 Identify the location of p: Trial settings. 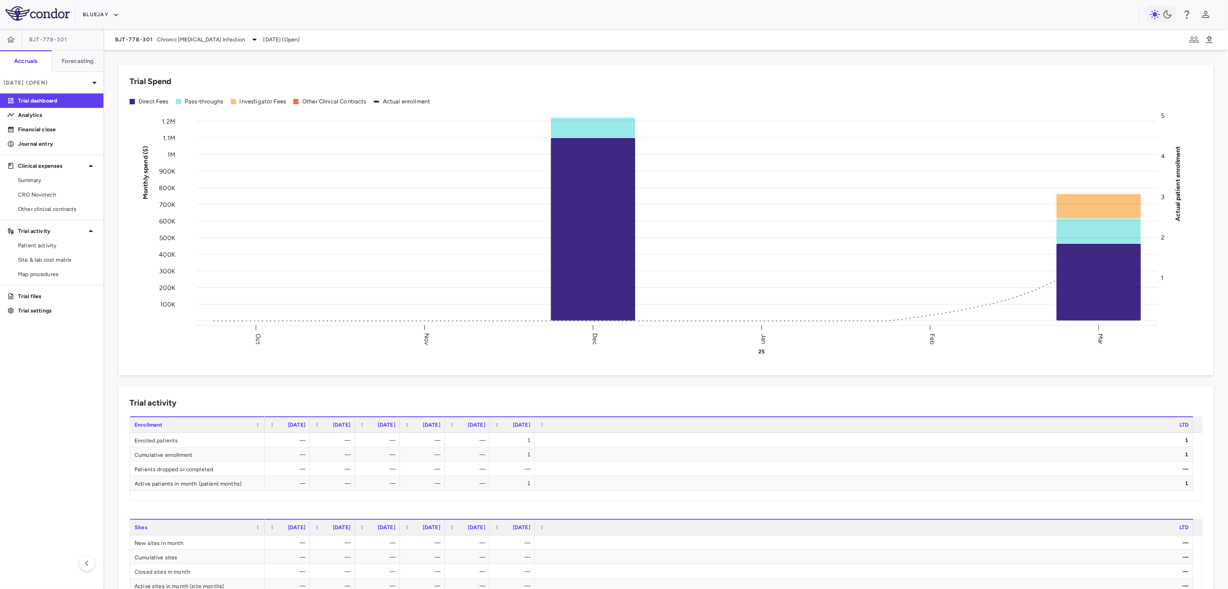
(57, 311).